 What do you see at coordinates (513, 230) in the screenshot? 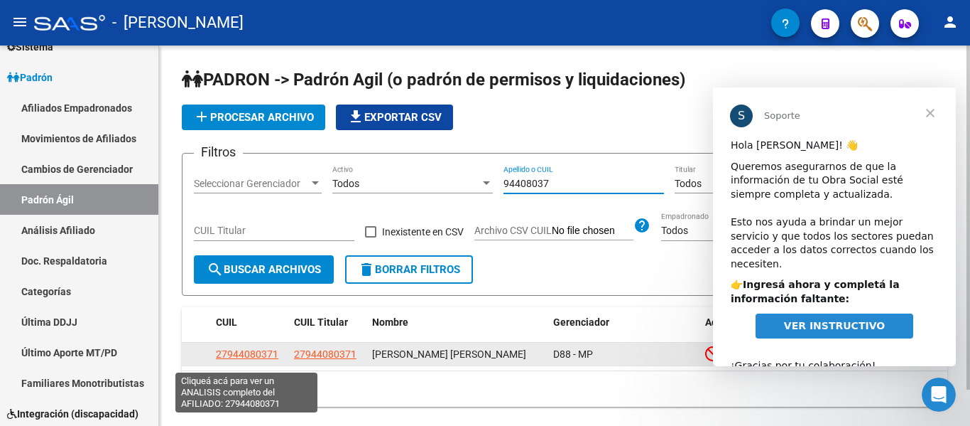
I see `span: Archivo CSV CUIL` at bounding box center [513, 230].